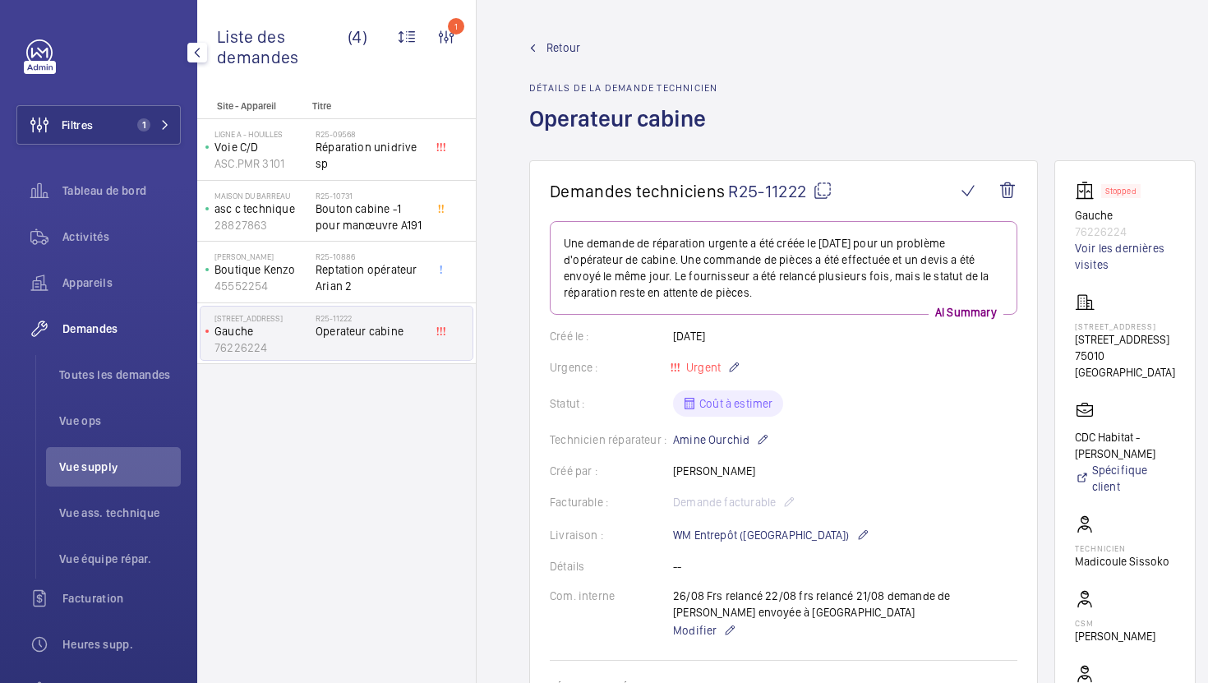  Describe the element at coordinates (966, 312) in the screenshot. I see `p: AI Summary` at that location.